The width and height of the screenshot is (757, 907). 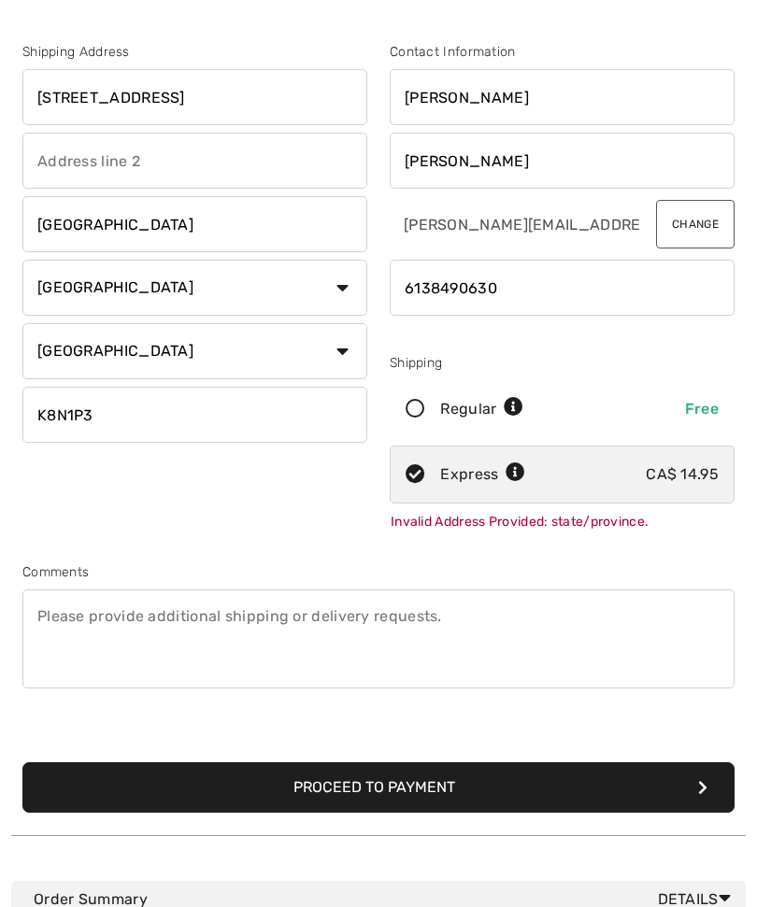 I want to click on input: Last name, so click(x=562, y=161).